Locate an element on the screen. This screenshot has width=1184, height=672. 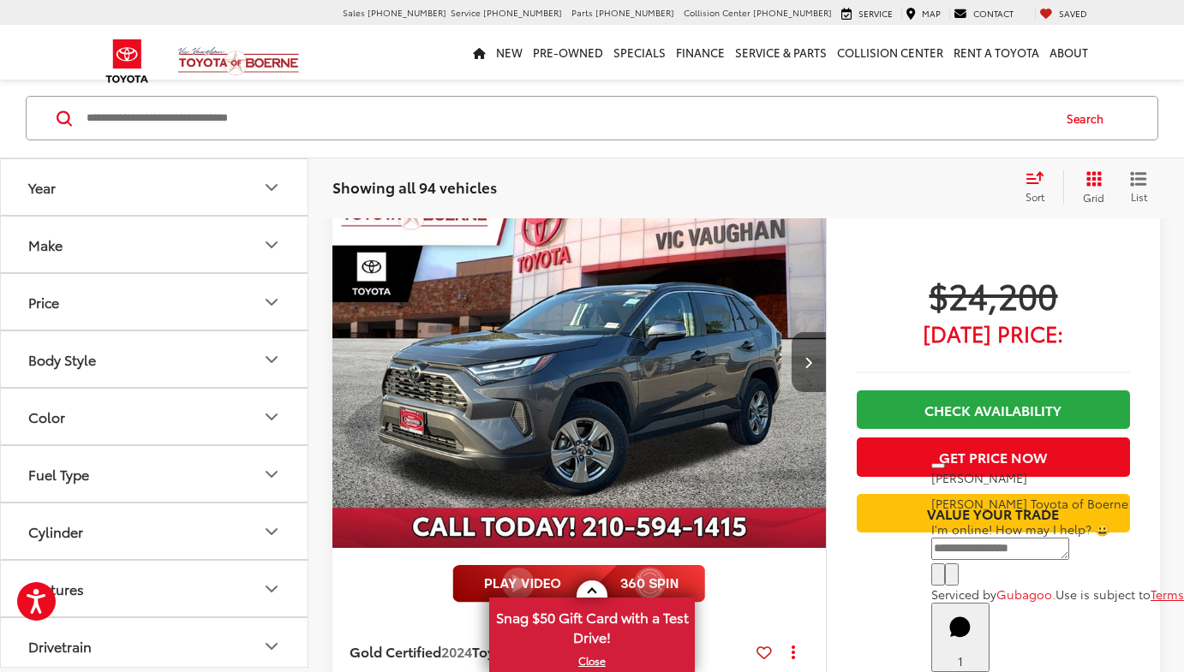
button: Body StyleBody Style is located at coordinates (155, 360).